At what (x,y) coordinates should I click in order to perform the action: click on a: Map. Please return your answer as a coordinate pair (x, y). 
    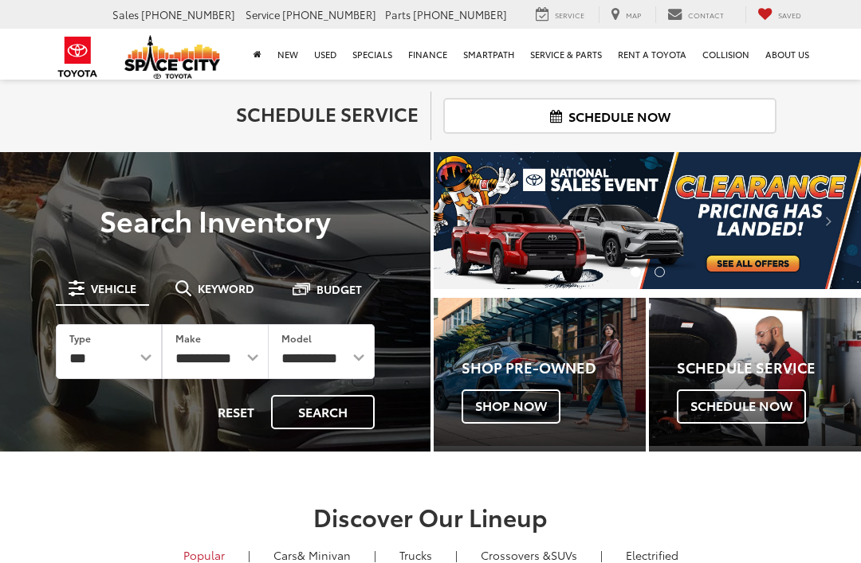
    Looking at the image, I should click on (625, 14).